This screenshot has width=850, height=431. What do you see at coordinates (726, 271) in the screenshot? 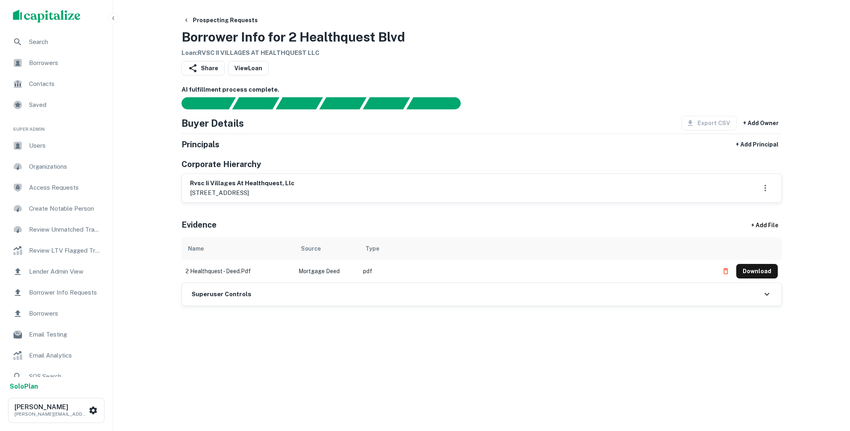
I see `button: Delete file` at bounding box center [726, 271].